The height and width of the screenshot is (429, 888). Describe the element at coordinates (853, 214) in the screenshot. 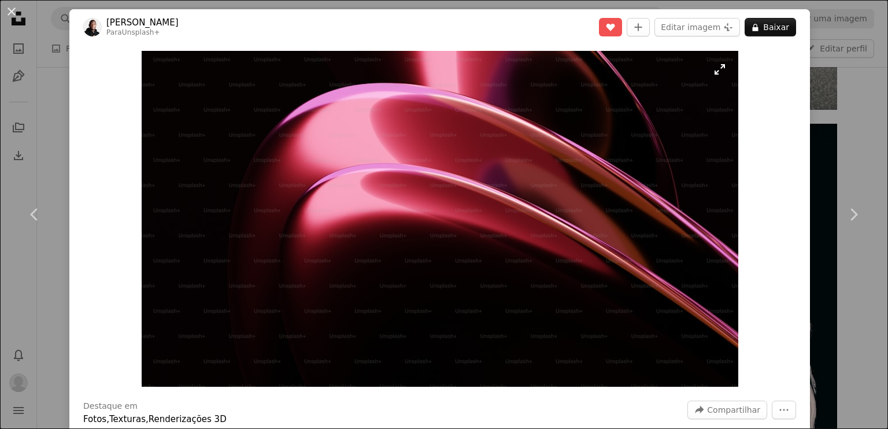

I see `a: Próximo` at that location.